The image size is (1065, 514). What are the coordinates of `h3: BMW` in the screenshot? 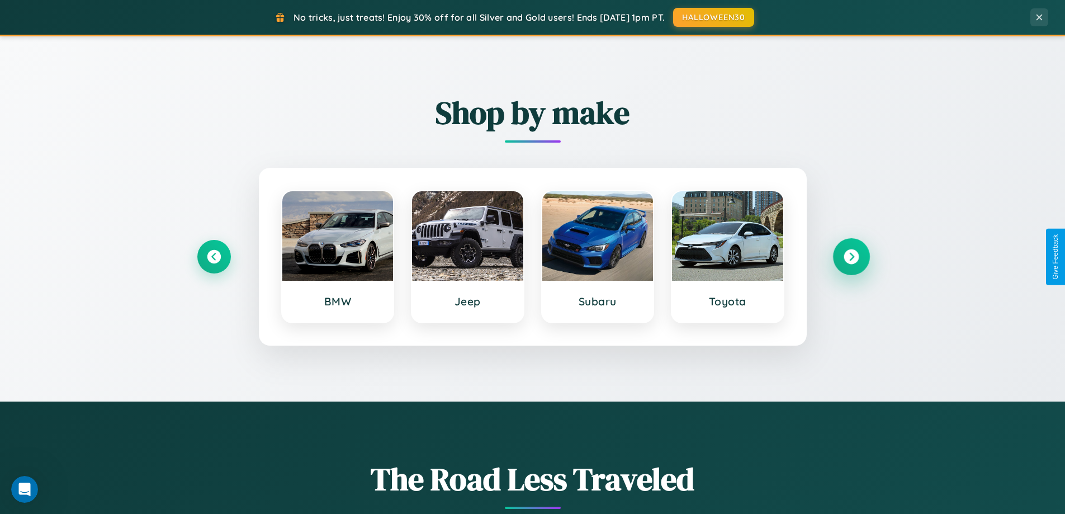 It's located at (338, 301).